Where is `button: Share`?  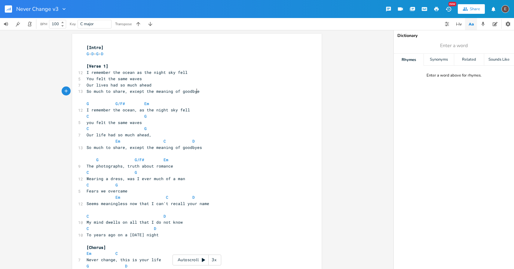 button: Share is located at coordinates (471, 9).